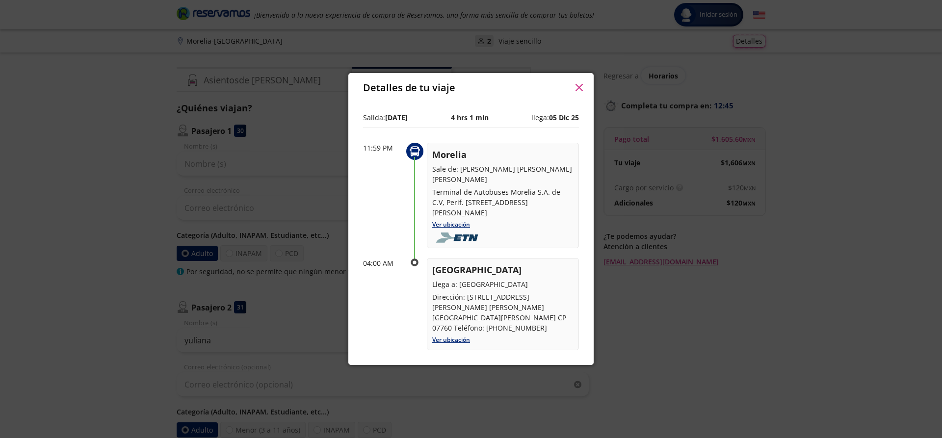  I want to click on p: 11:59 PM, so click(383, 148).